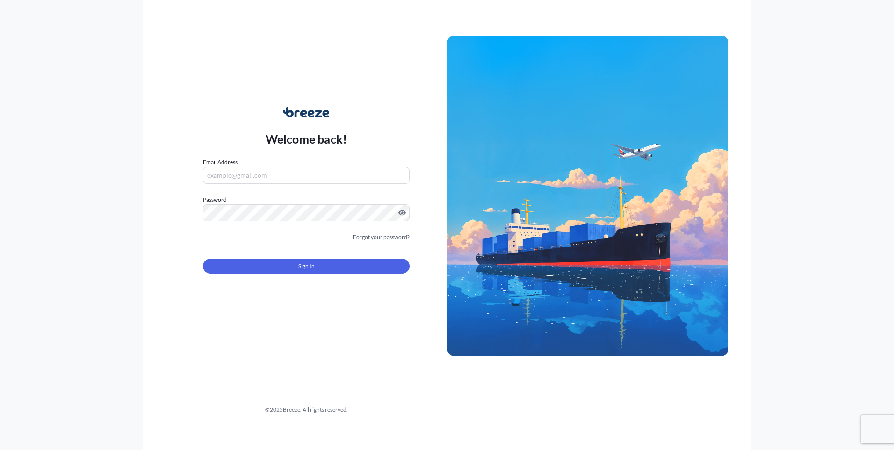 This screenshot has width=894, height=450. I want to click on a: Forgot your password?, so click(381, 237).